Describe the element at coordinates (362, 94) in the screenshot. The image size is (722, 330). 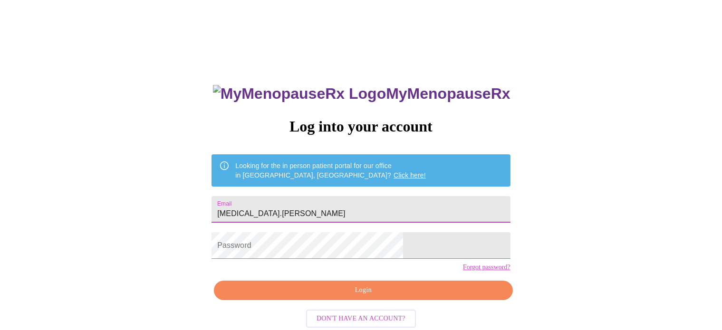
I see `h3: MyMenopauseRx` at that location.